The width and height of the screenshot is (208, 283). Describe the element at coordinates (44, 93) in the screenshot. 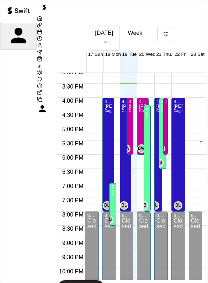

I see `a: View public page` at that location.